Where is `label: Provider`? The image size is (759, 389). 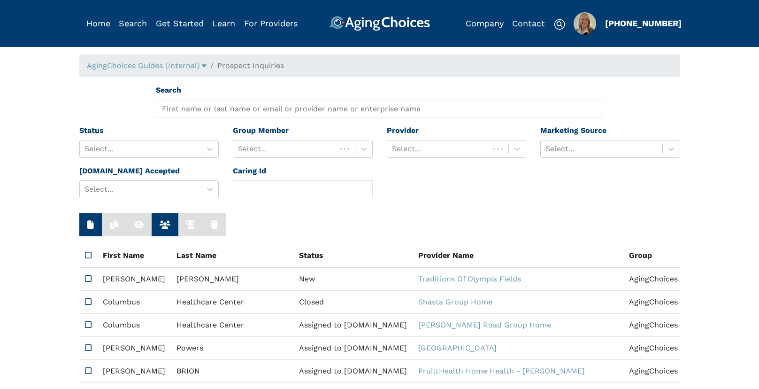
label: Provider is located at coordinates (403, 130).